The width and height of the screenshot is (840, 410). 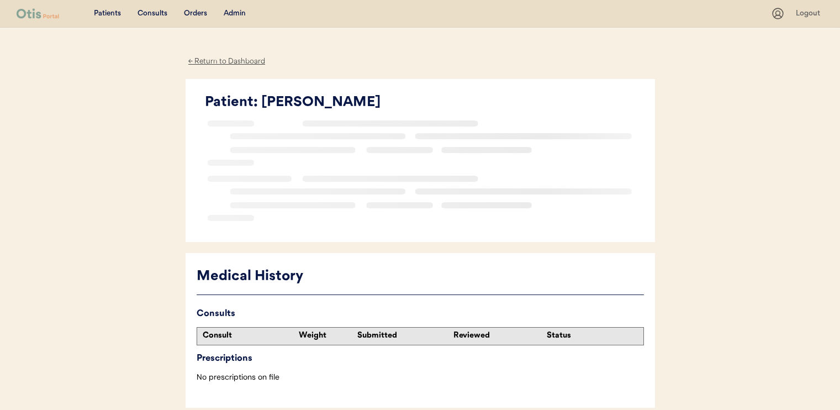 I want to click on div: Prescriptions, so click(x=420, y=358).